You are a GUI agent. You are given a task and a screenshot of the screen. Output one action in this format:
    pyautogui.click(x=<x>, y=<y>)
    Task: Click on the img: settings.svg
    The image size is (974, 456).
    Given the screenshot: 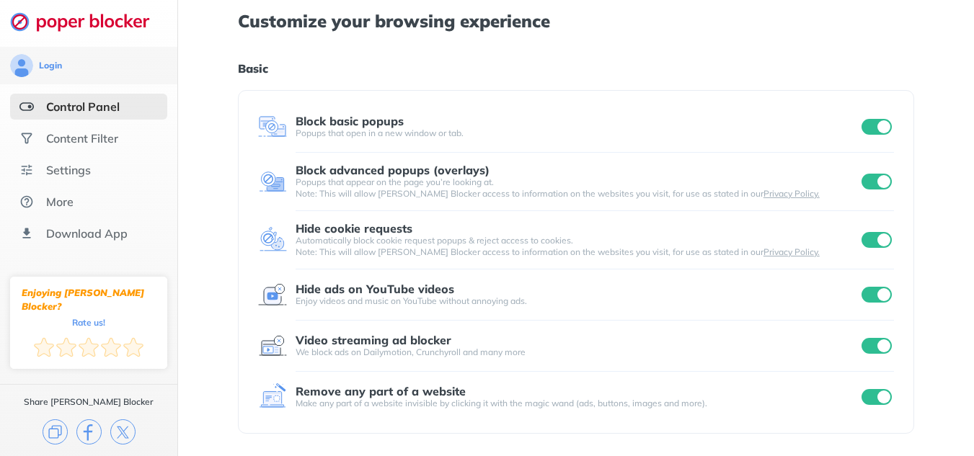 What is the action you would take?
    pyautogui.click(x=27, y=170)
    